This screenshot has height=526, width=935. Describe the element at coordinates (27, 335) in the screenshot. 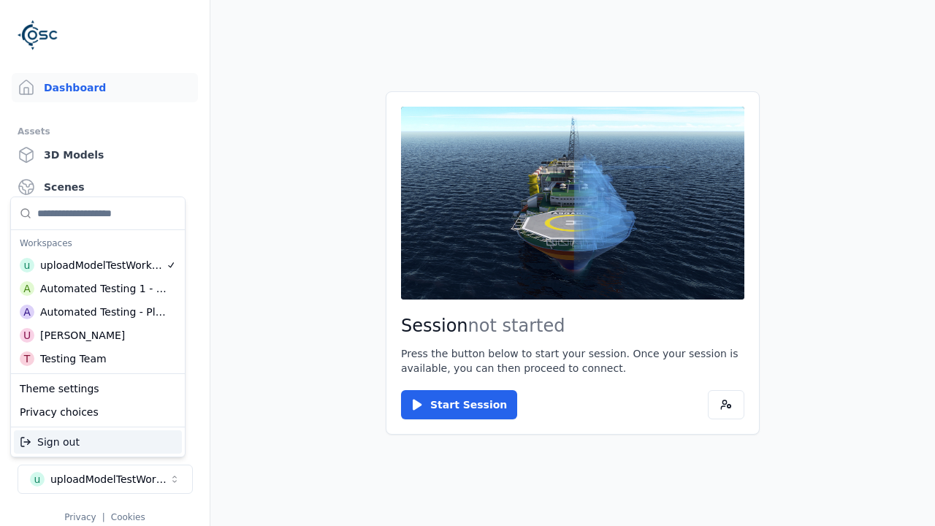

I see `div: U` at that location.